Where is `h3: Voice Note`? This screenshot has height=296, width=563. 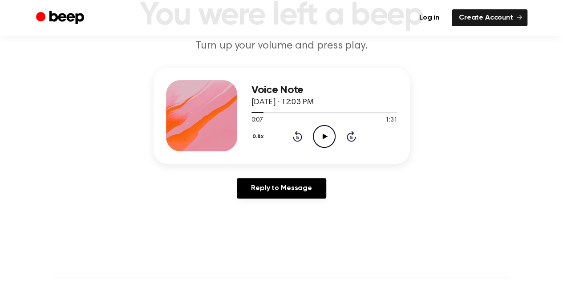 h3: Voice Note is located at coordinates (324, 90).